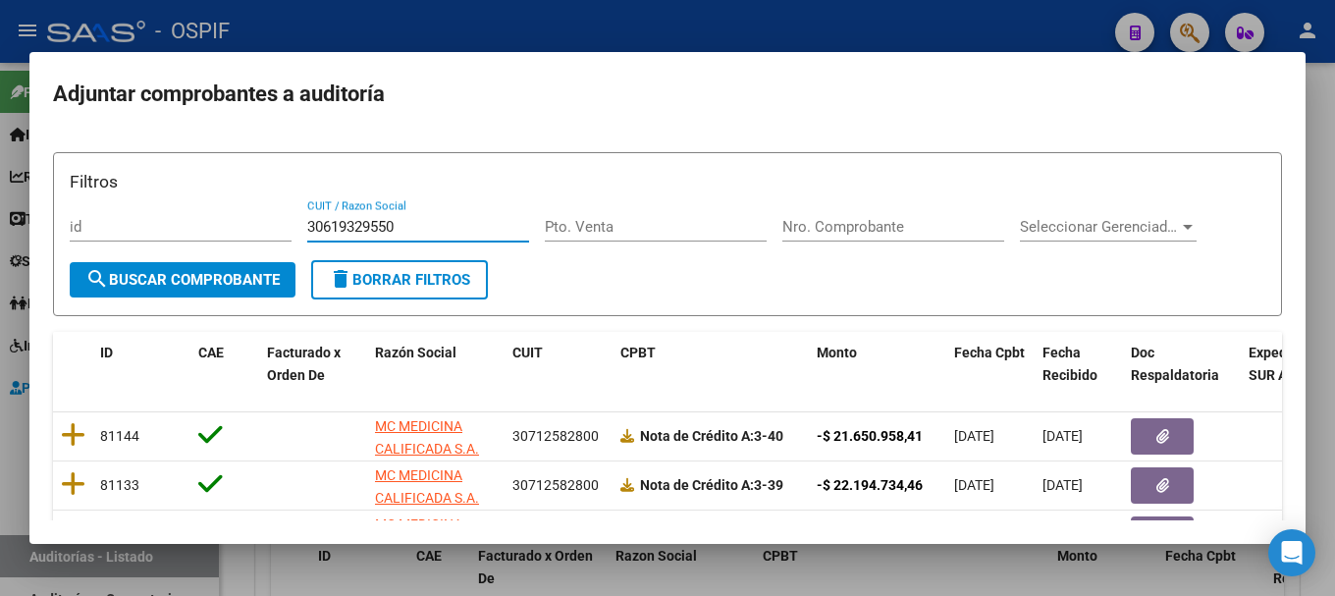  Describe the element at coordinates (225, 364) in the screenshot. I see `datatable-header-cell: CAE` at that location.